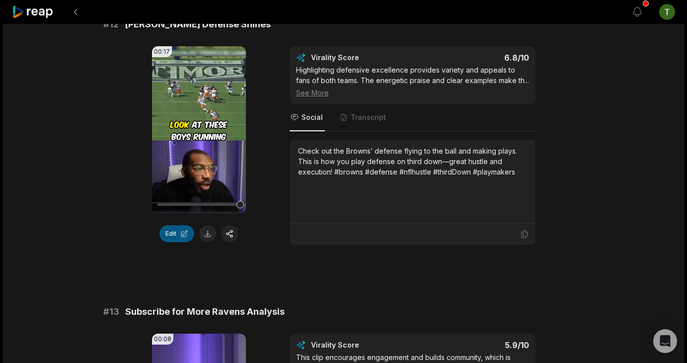 The width and height of the screenshot is (687, 363). I want to click on nav: Tabs, so click(412, 118).